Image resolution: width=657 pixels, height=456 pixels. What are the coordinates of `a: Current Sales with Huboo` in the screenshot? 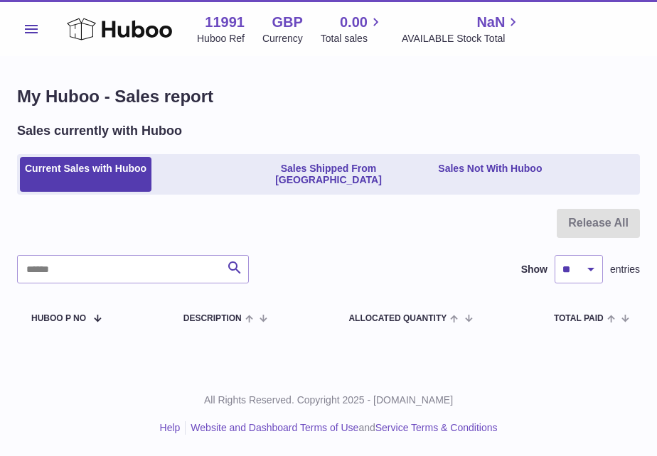 It's located at (85, 175).